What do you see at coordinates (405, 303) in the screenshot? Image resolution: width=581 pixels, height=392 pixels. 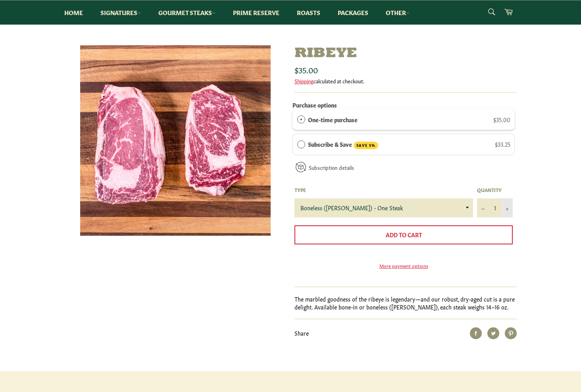 I see `p: The marbled goodness of the ribeye is legendary—and our robust, dry-aged cut is a pure delight. A...` at bounding box center [405, 303].